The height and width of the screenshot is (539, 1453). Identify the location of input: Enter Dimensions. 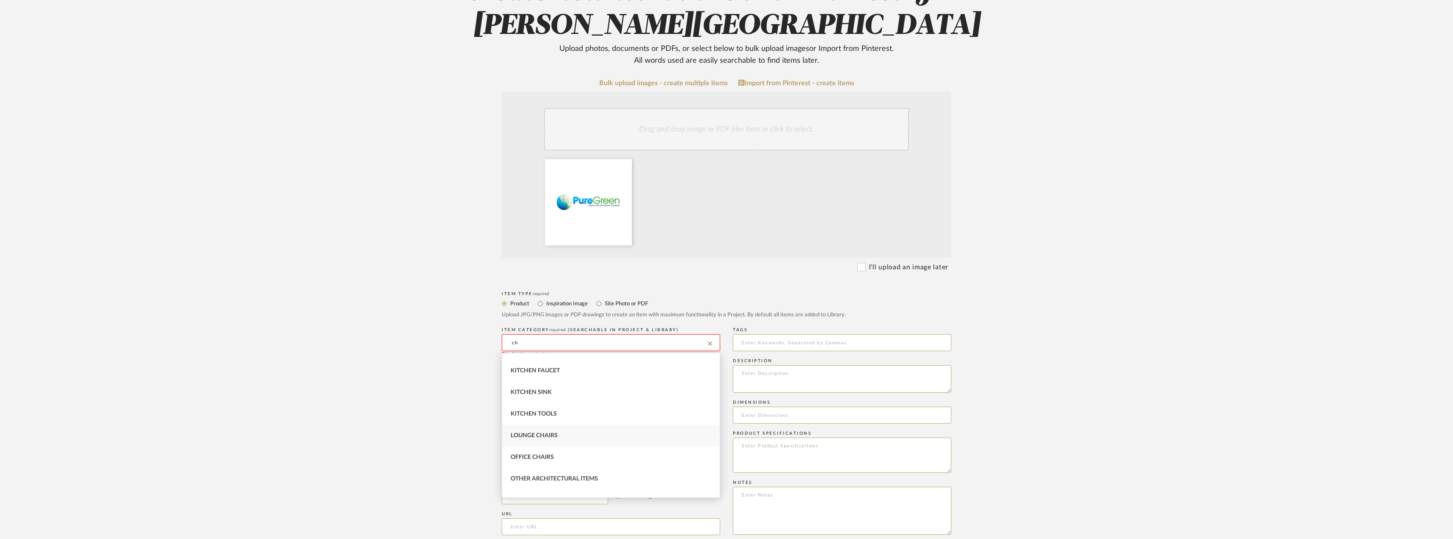
(842, 415).